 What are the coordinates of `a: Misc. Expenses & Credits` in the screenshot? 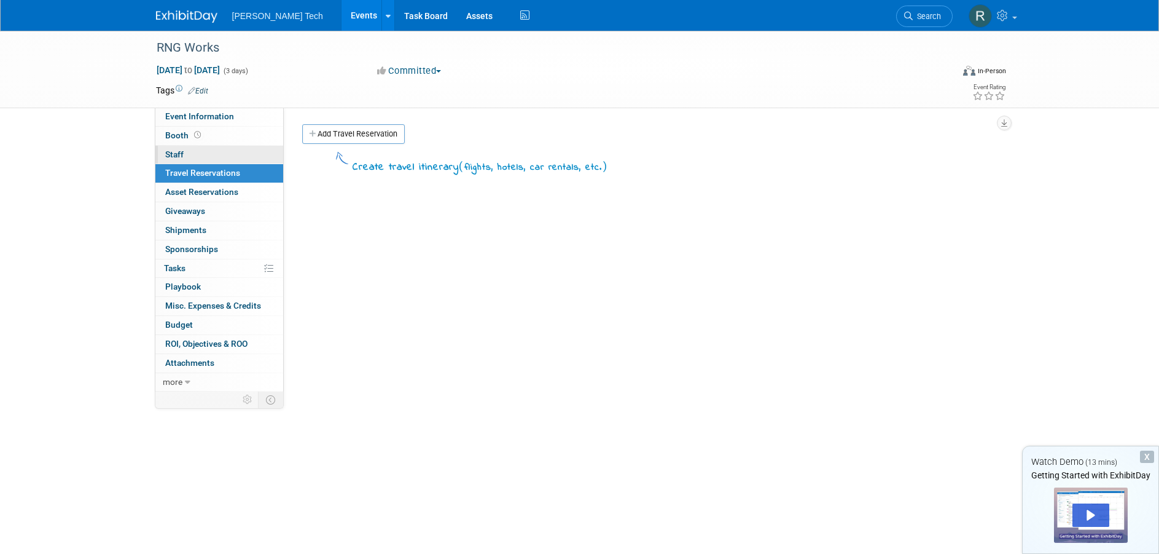 It's located at (219, 306).